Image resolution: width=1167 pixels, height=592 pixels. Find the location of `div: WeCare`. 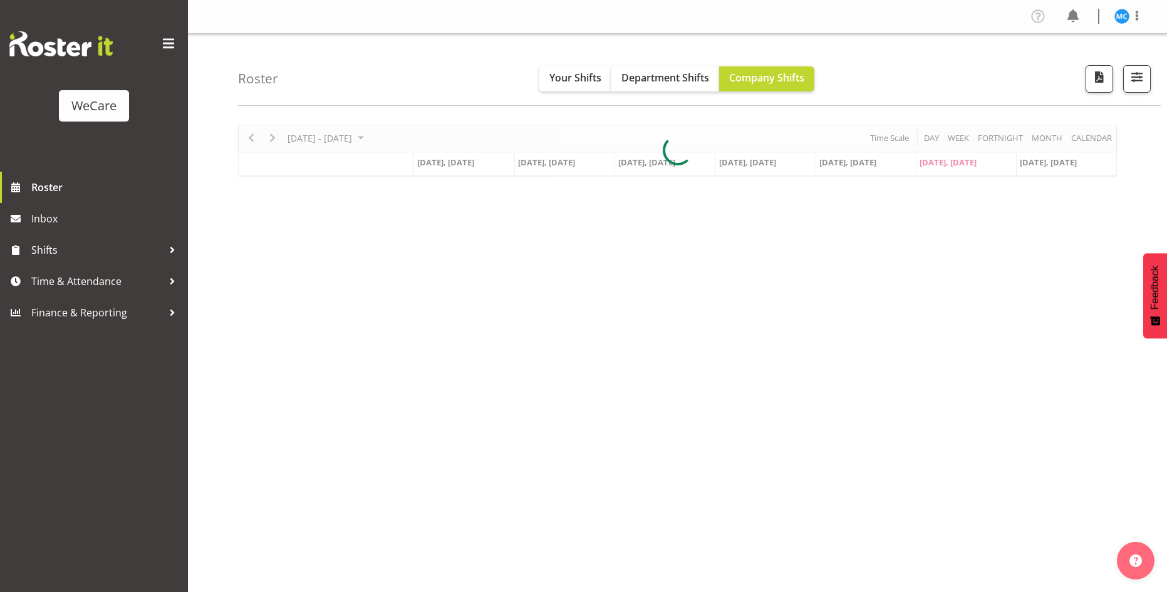

div: WeCare is located at coordinates (94, 106).